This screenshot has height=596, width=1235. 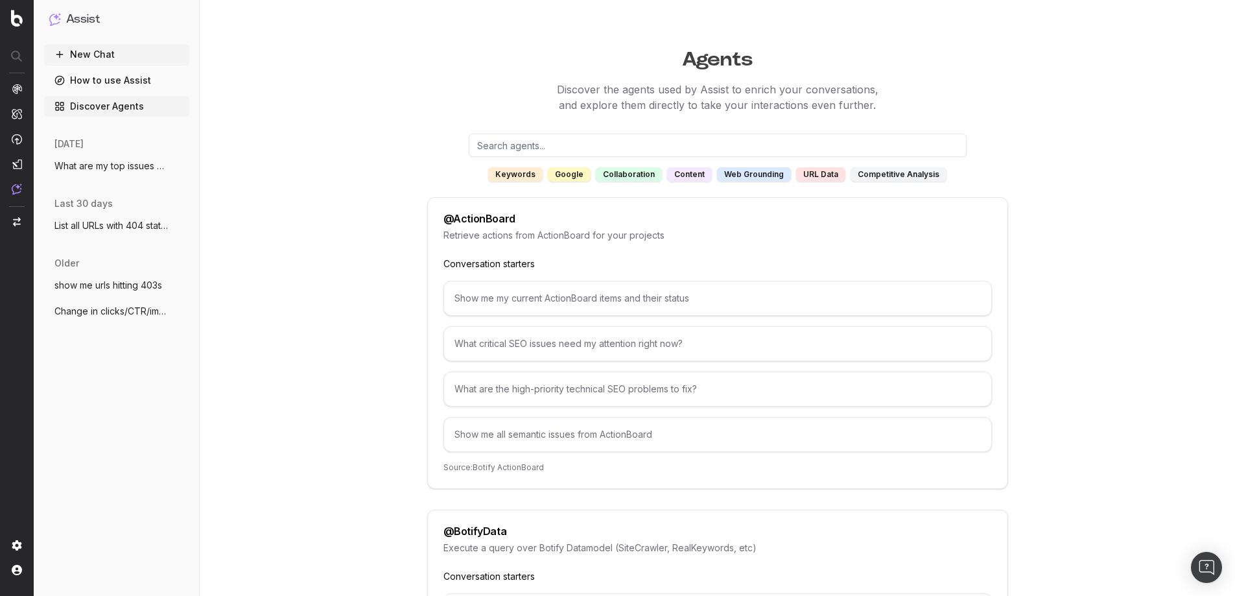 I want to click on img: Studio, so click(x=17, y=164).